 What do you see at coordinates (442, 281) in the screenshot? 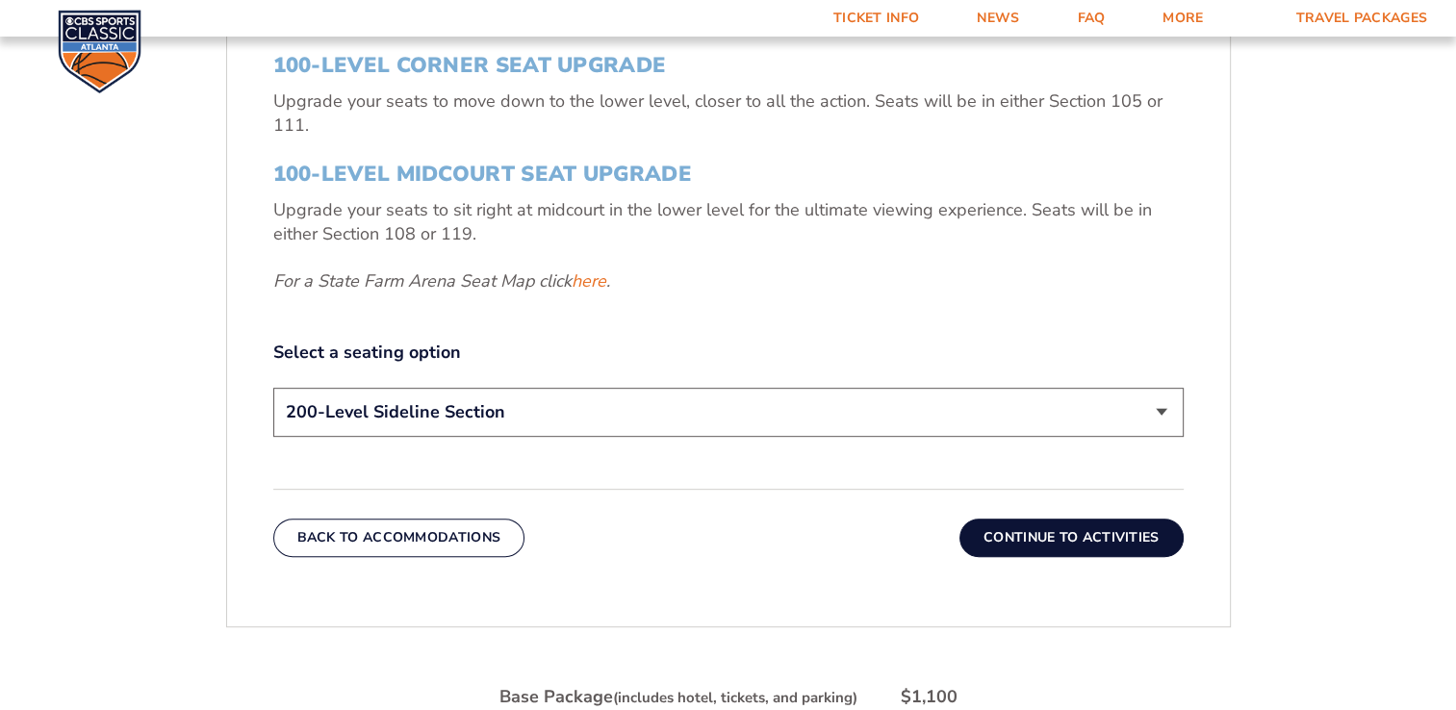
I see `em: For a State Farm Arena Seat Map click .` at bounding box center [442, 281].